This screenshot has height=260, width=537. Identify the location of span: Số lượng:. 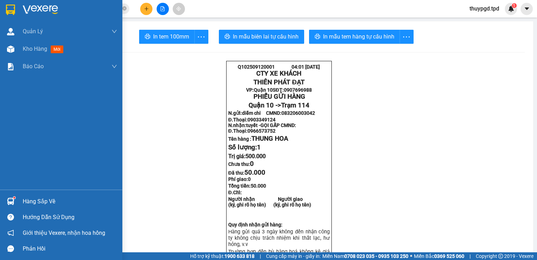
(244, 147).